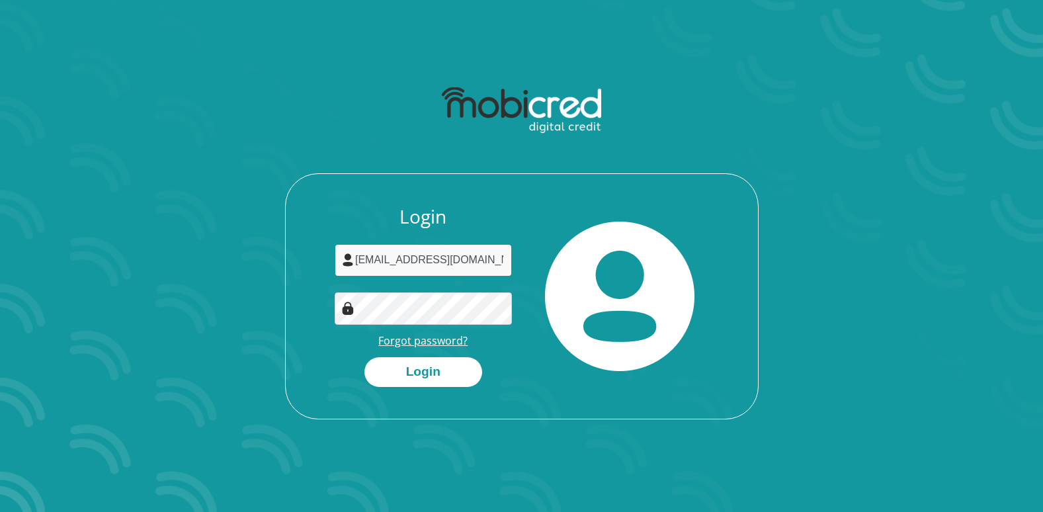 This screenshot has width=1043, height=512. Describe the element at coordinates (521, 110) in the screenshot. I see `img: mobicred logo` at that location.